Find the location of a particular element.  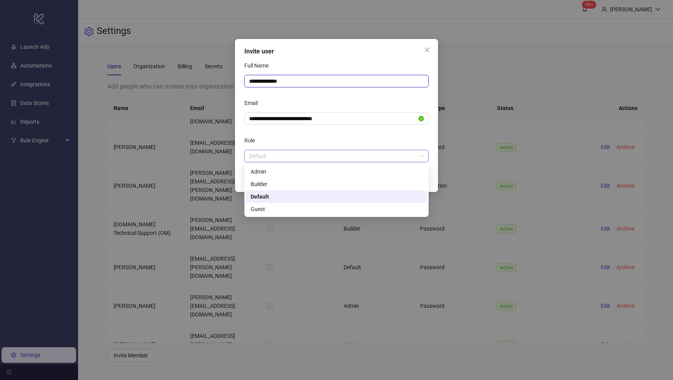

input: Full Name is located at coordinates (337, 81).